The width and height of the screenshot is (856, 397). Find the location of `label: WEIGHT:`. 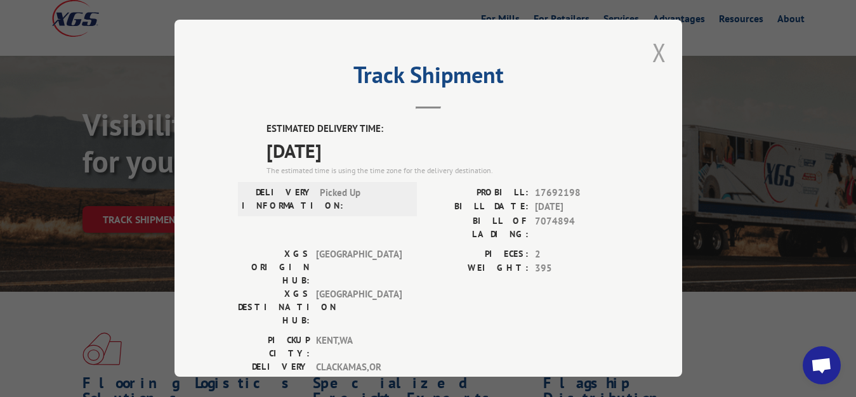

label: WEIGHT: is located at coordinates (479, 269).